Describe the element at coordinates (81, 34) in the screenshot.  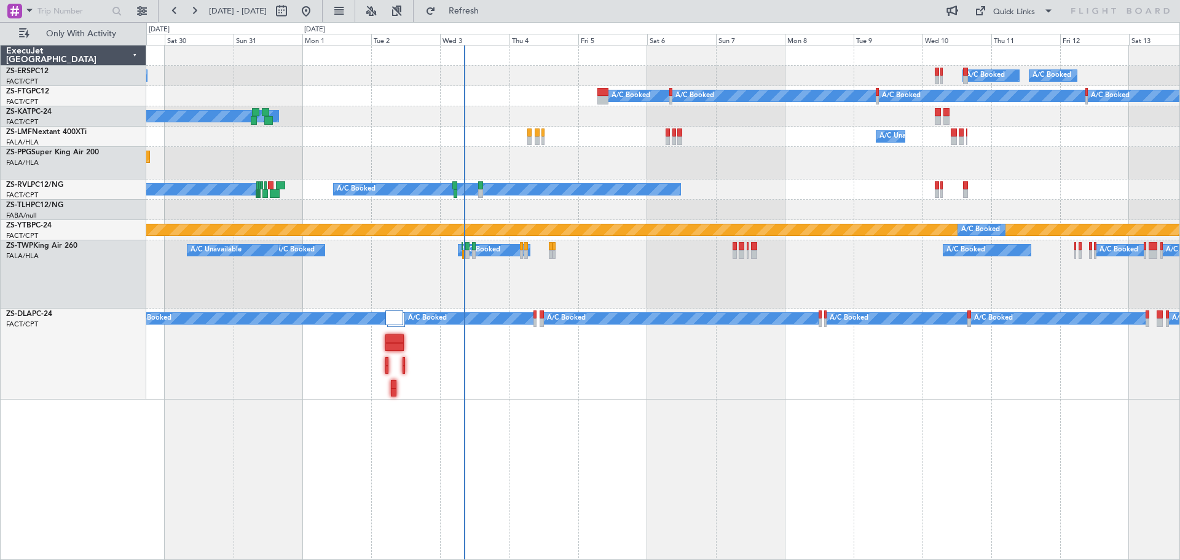
I see `span: Only With Activity` at that location.